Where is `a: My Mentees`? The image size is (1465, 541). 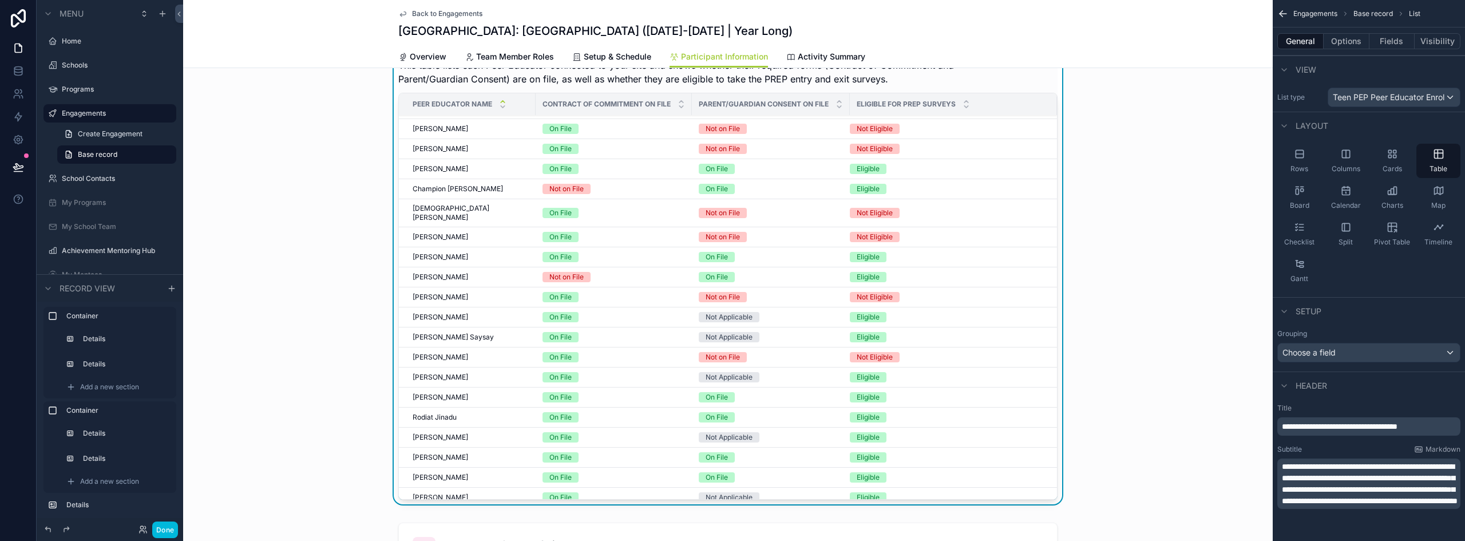
a: My Mentees is located at coordinates (116, 275).